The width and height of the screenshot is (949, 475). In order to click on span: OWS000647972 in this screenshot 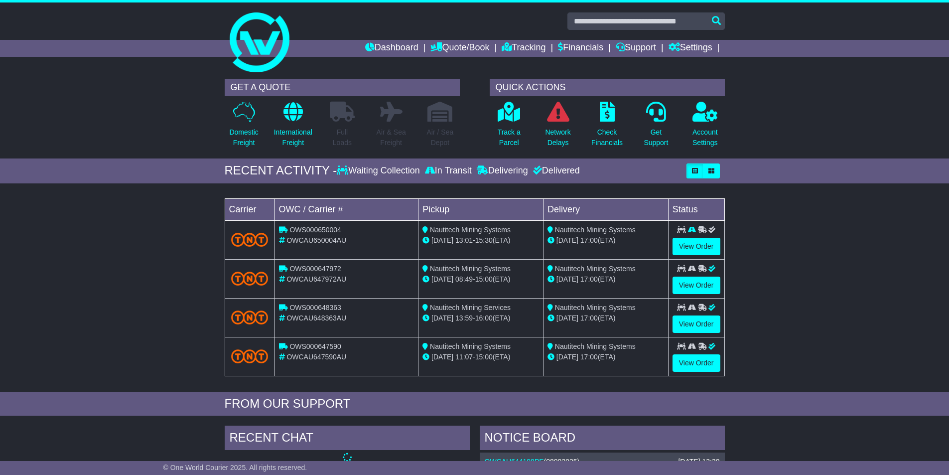, I will do `click(315, 268)`.